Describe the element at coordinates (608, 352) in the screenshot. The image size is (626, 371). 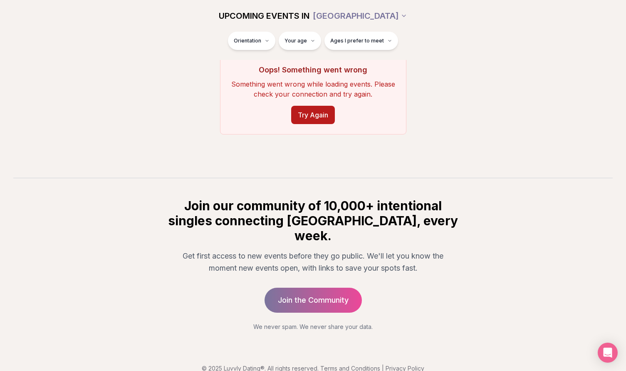
I see `div: Open Intercom Messenger` at that location.